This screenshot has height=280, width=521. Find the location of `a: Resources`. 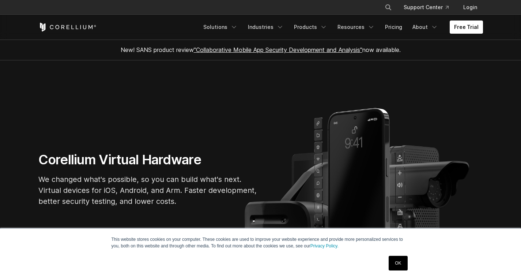

a: Resources is located at coordinates (356, 27).